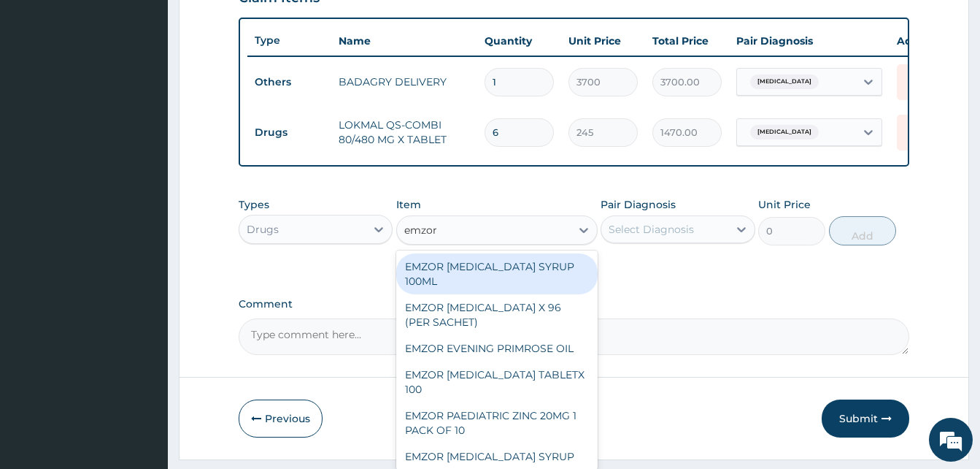 The image size is (980, 469). I want to click on th: Actions, so click(926, 41).